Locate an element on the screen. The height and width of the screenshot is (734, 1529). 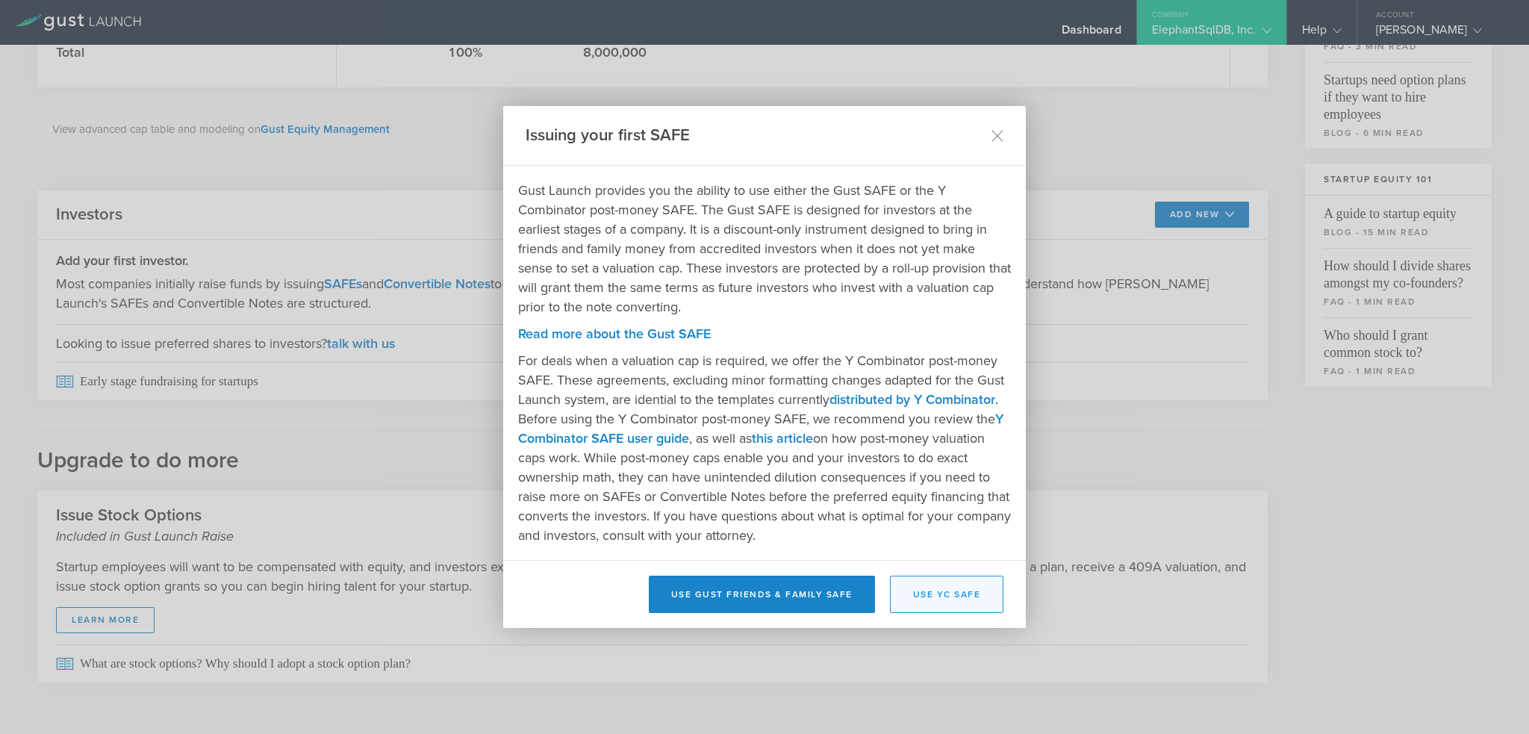
h2: Issuing your first SAFE is located at coordinates (608, 135).